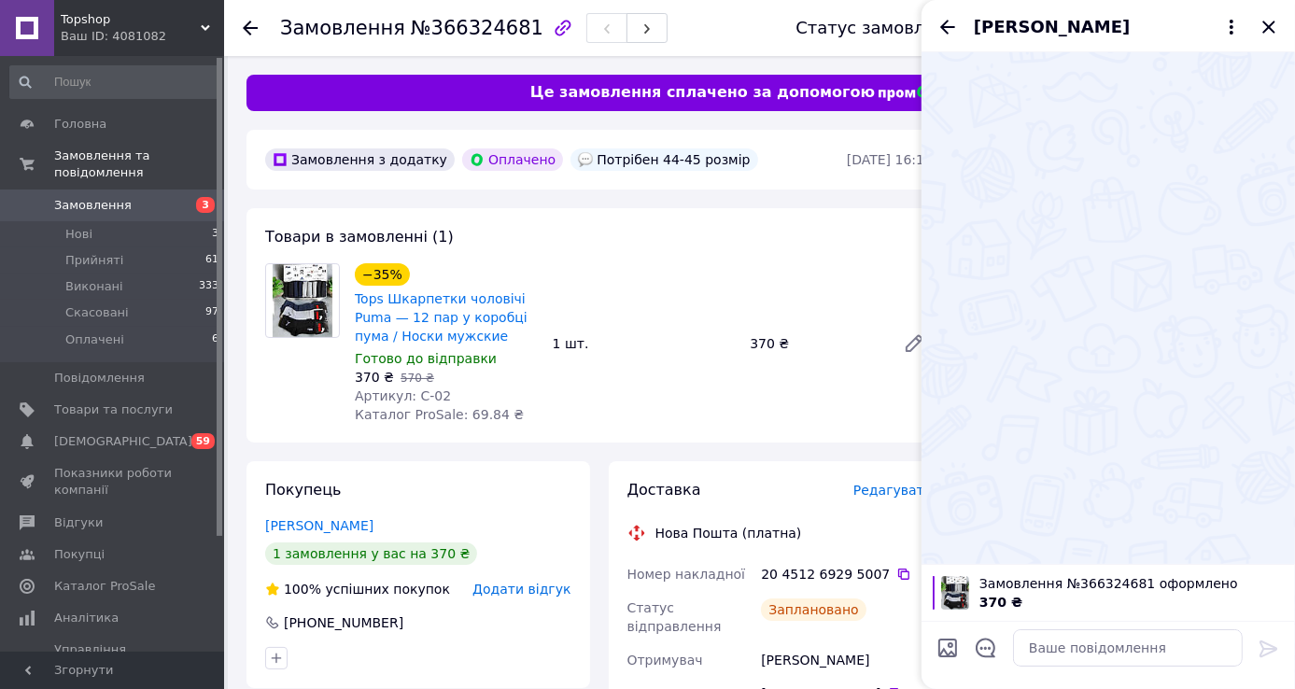 This screenshot has height=689, width=1295. What do you see at coordinates (113, 410) in the screenshot?
I see `span: Товари та послуги` at bounding box center [113, 410].